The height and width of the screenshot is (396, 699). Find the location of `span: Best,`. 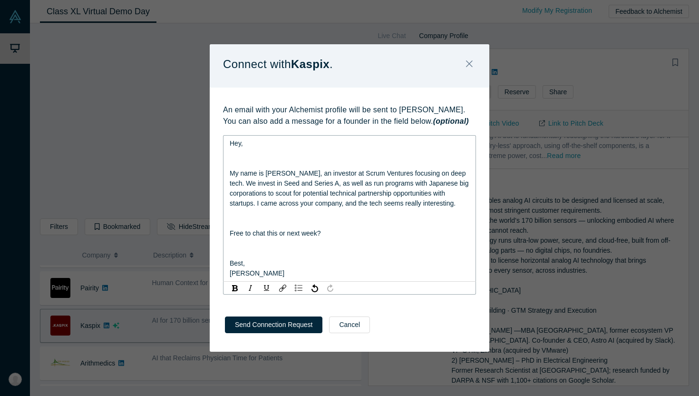

span: Best, is located at coordinates (237, 263).